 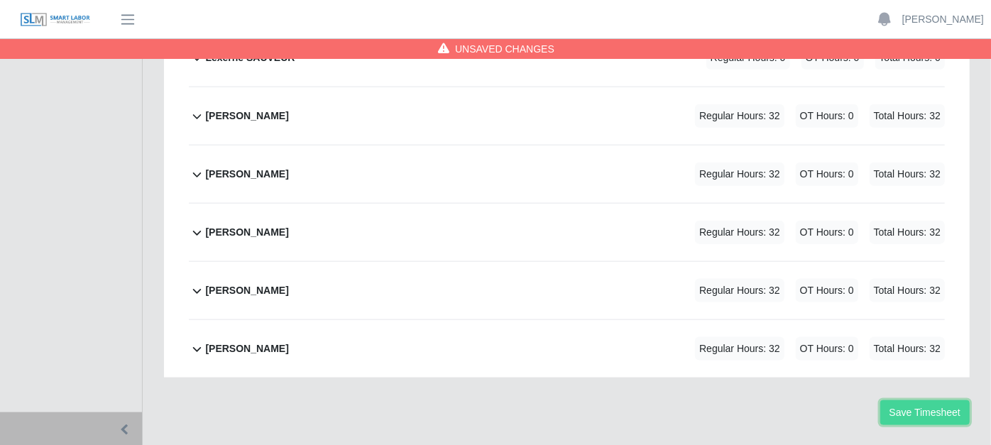 What do you see at coordinates (505, 49) in the screenshot?
I see `span: Unsaved Changes` at bounding box center [505, 49].